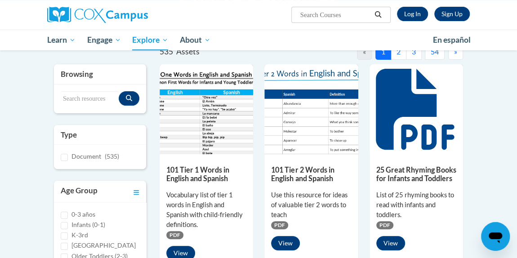 This screenshot has height=258, width=517. I want to click on label: 0-3 años, so click(83, 214).